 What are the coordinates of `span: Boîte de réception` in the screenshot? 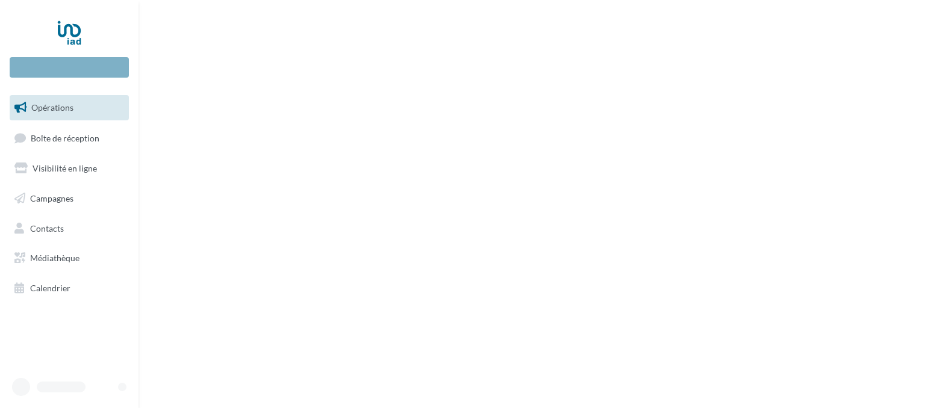 It's located at (65, 137).